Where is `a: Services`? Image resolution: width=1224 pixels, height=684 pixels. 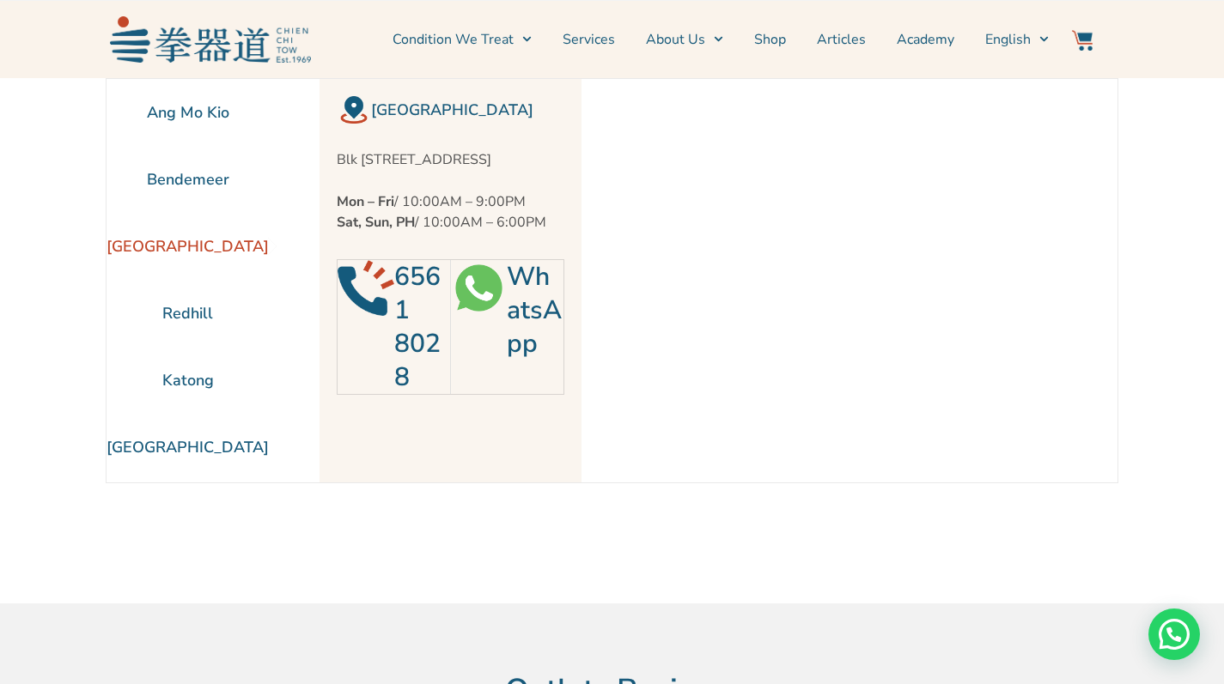
a: Services is located at coordinates (588, 40).